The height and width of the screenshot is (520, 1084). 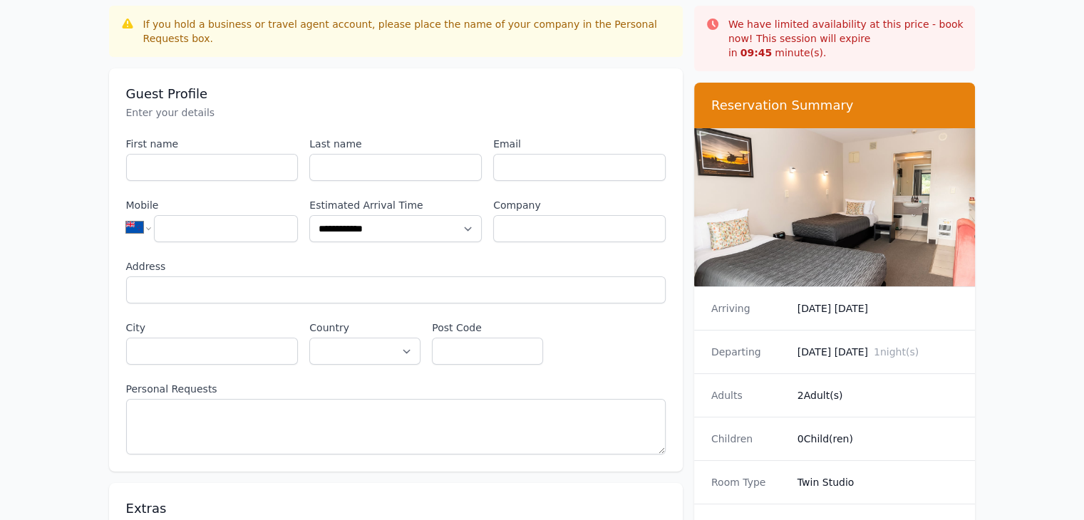 What do you see at coordinates (748, 309) in the screenshot?
I see `dt: Arriving` at bounding box center [748, 309].